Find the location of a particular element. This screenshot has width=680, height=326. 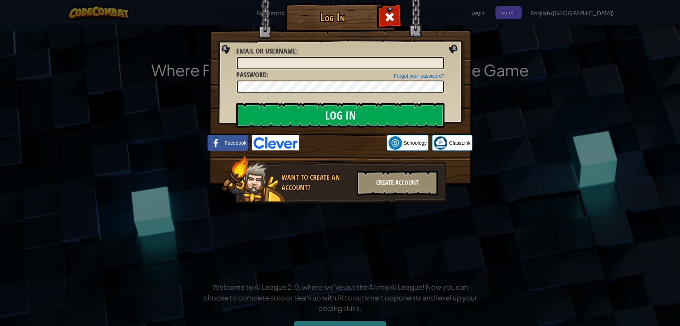

div: Want to create an account? is located at coordinates (317, 182).